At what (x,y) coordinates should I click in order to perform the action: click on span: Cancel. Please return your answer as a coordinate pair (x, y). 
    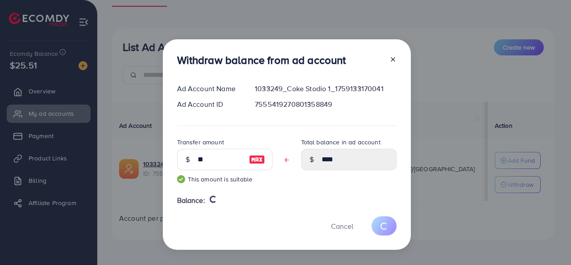
    Looking at the image, I should click on (342, 226).